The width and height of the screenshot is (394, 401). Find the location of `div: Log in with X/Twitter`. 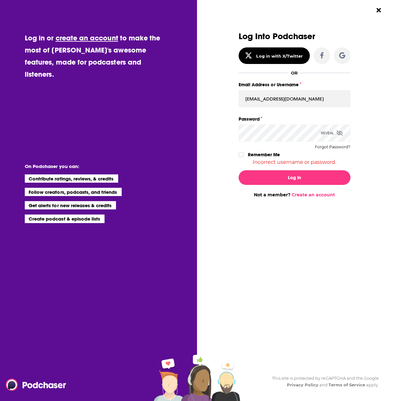

div: Log in with X/Twitter is located at coordinates (280, 56).